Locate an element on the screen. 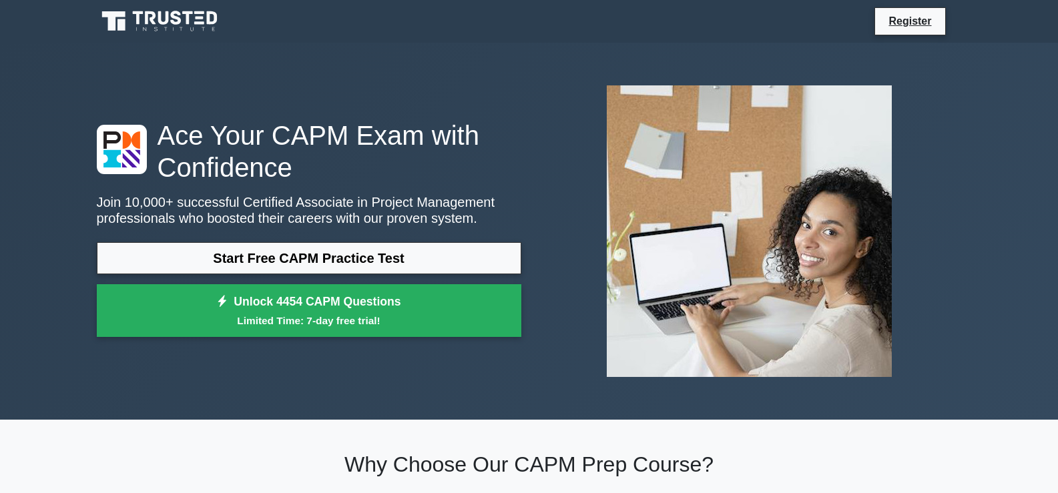  p: Join 10,000+ successful Certified Associate in Project Management professionals who boosted their... is located at coordinates (309, 210).